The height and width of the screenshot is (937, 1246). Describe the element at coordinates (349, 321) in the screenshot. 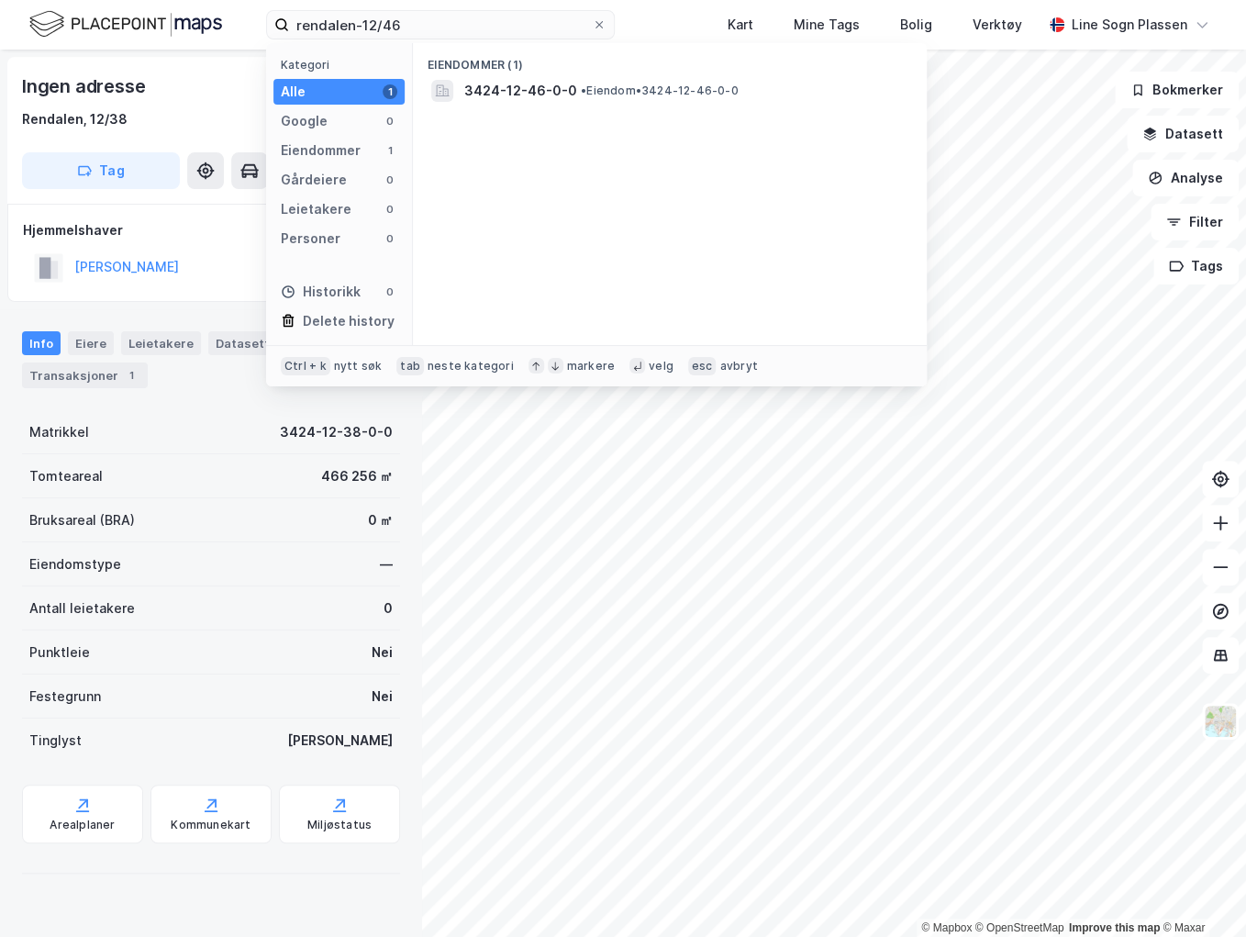

I see `div: Delete history` at that location.